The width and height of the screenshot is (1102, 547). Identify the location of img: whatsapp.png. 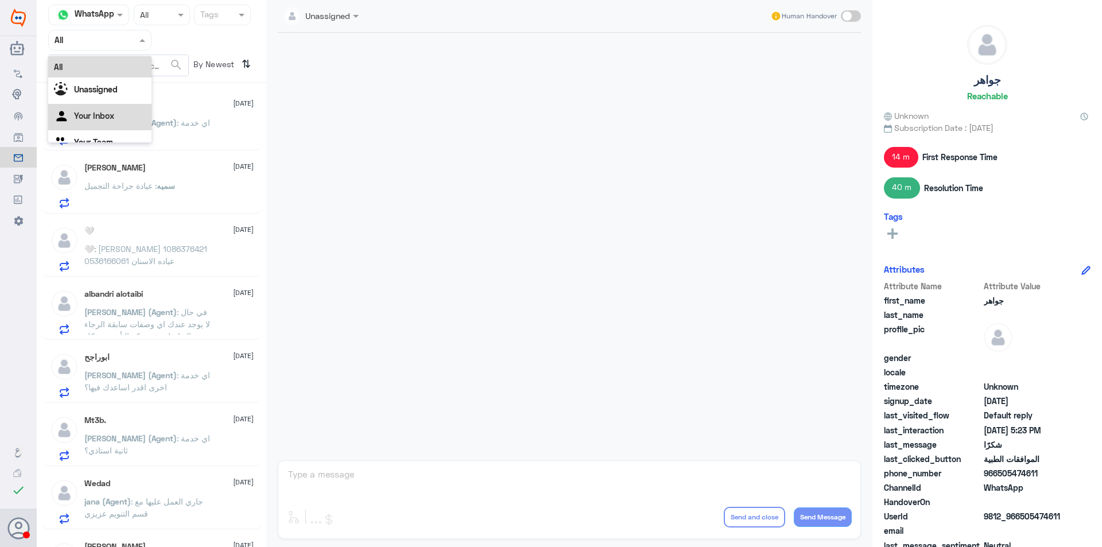
(63, 15).